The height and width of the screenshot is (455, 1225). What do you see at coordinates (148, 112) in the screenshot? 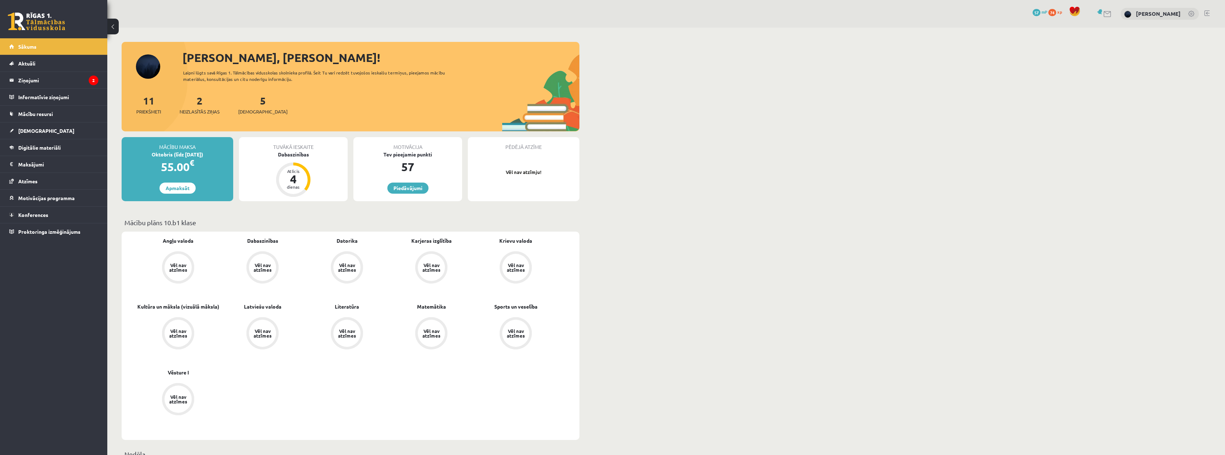
I see `span: Priekšmeti` at bounding box center [148, 112].